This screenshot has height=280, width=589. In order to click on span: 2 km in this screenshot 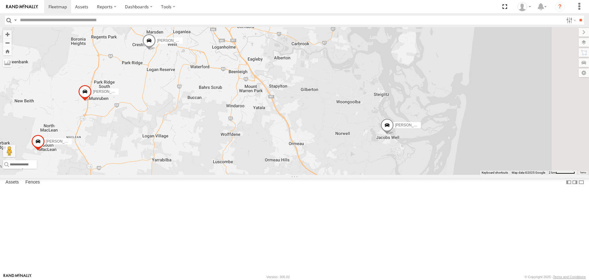, I will do `click(552, 172)`.